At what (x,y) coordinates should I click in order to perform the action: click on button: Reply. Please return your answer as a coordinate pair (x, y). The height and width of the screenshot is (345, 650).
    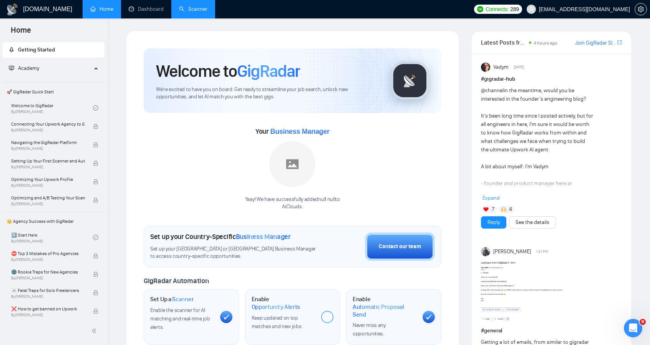
    Looking at the image, I should click on (493, 222).